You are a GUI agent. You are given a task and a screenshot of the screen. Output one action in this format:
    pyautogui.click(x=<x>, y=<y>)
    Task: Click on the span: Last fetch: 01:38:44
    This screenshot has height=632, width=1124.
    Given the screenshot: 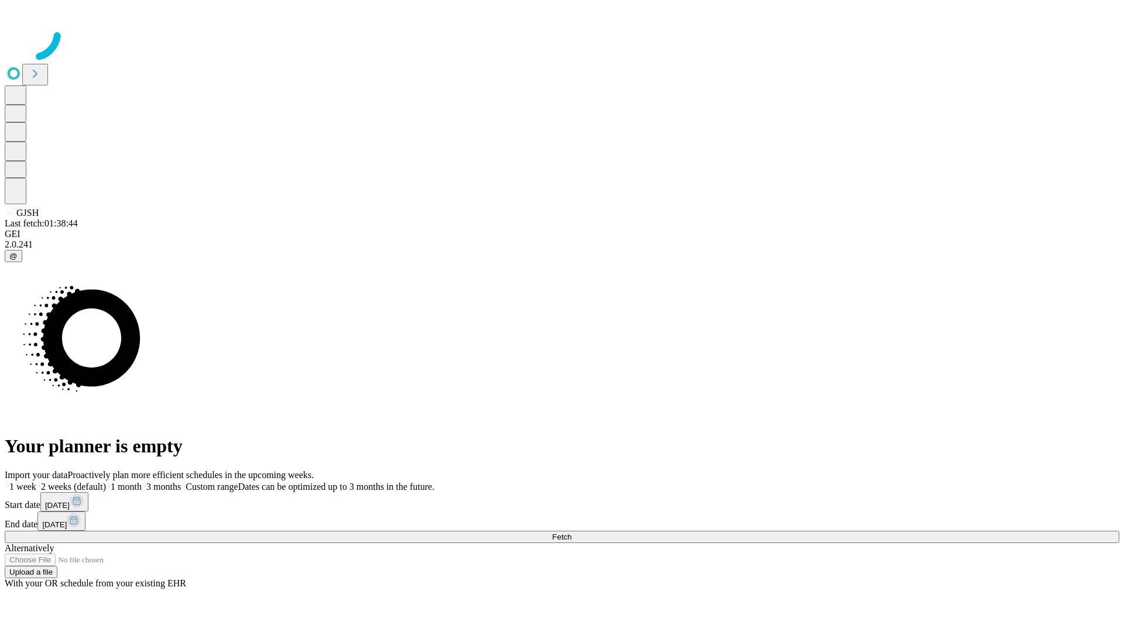 What is the action you would take?
    pyautogui.click(x=41, y=223)
    